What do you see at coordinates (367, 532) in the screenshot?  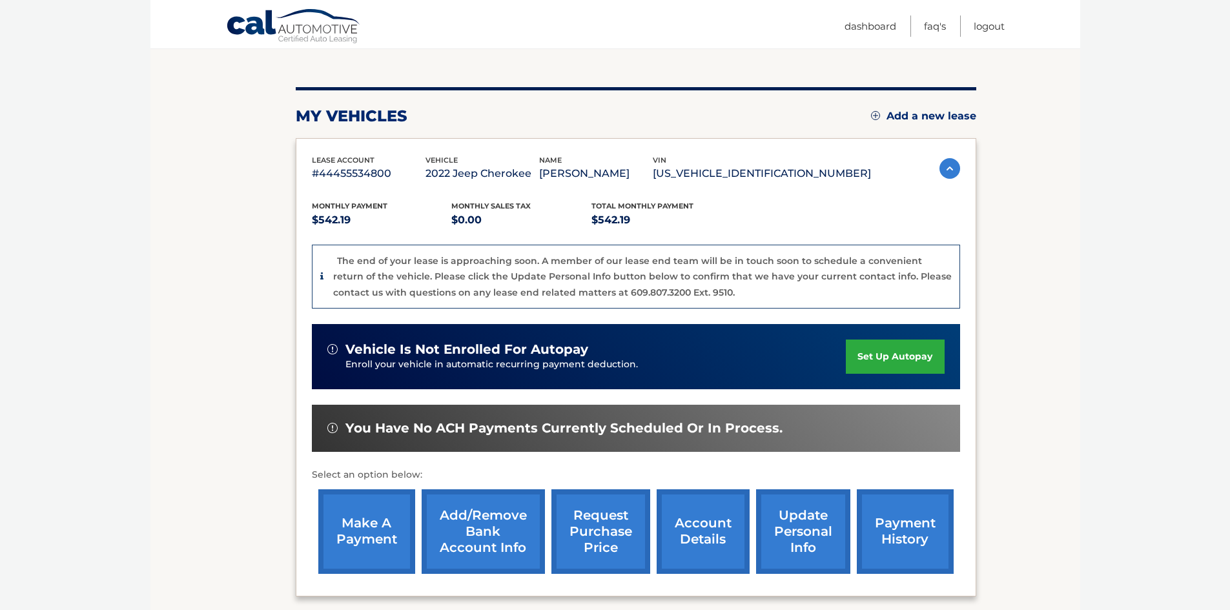 I see `a: make a payment` at bounding box center [367, 532].